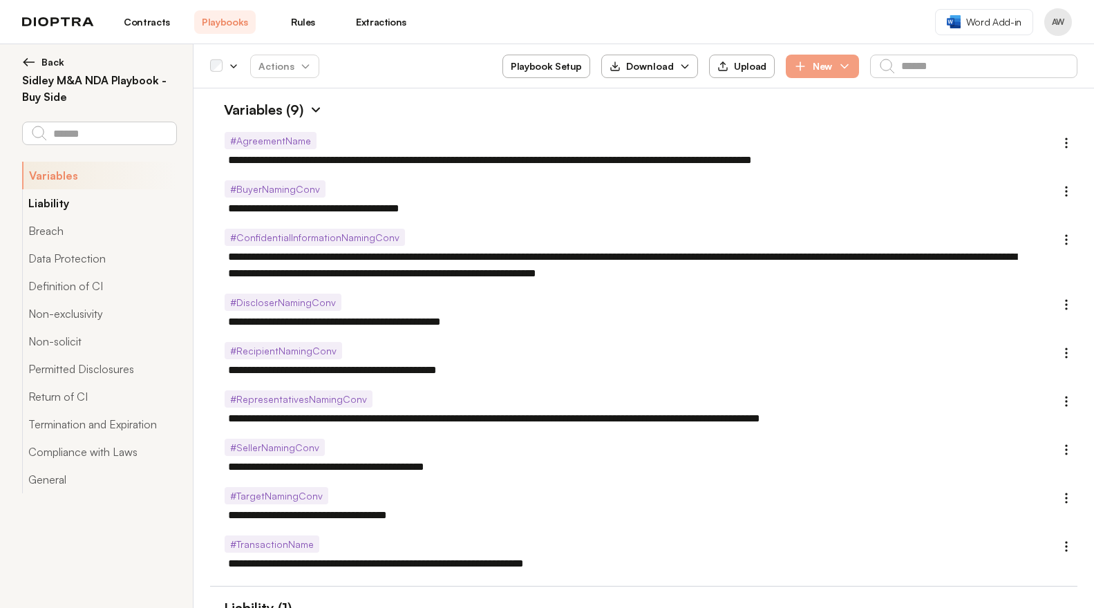  I want to click on button: Permitted Disclosures, so click(99, 369).